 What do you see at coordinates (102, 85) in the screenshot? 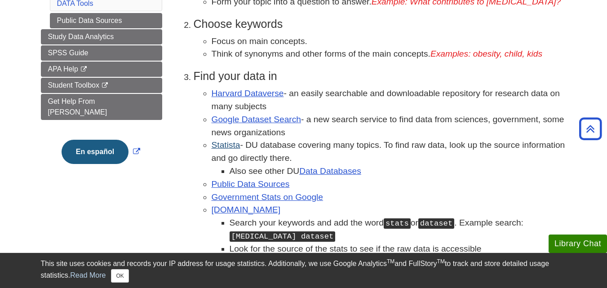
I see `a: Student Toolbox` at bounding box center [102, 85].